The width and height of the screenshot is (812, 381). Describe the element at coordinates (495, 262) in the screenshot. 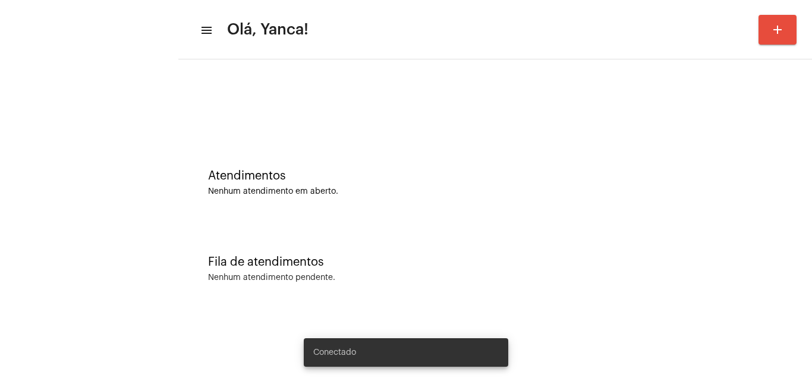

I see `div: Fila de atendimentos` at that location.